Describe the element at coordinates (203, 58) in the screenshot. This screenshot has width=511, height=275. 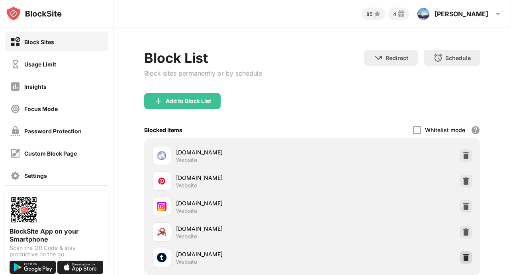
I see `div: Block List` at that location.